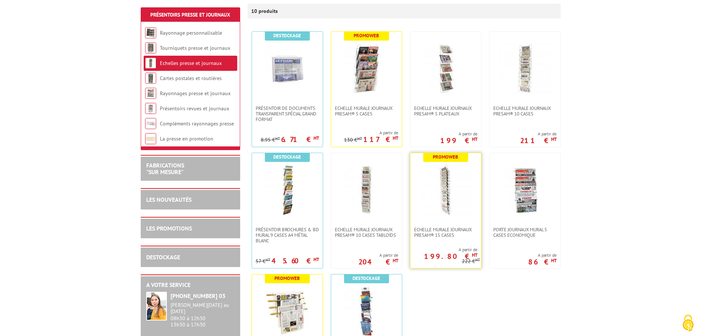 This screenshot has width=701, height=336. What do you see at coordinates (525, 111) in the screenshot?
I see `a: Echelle murale journaux Presam® 10 cases` at bounding box center [525, 111].